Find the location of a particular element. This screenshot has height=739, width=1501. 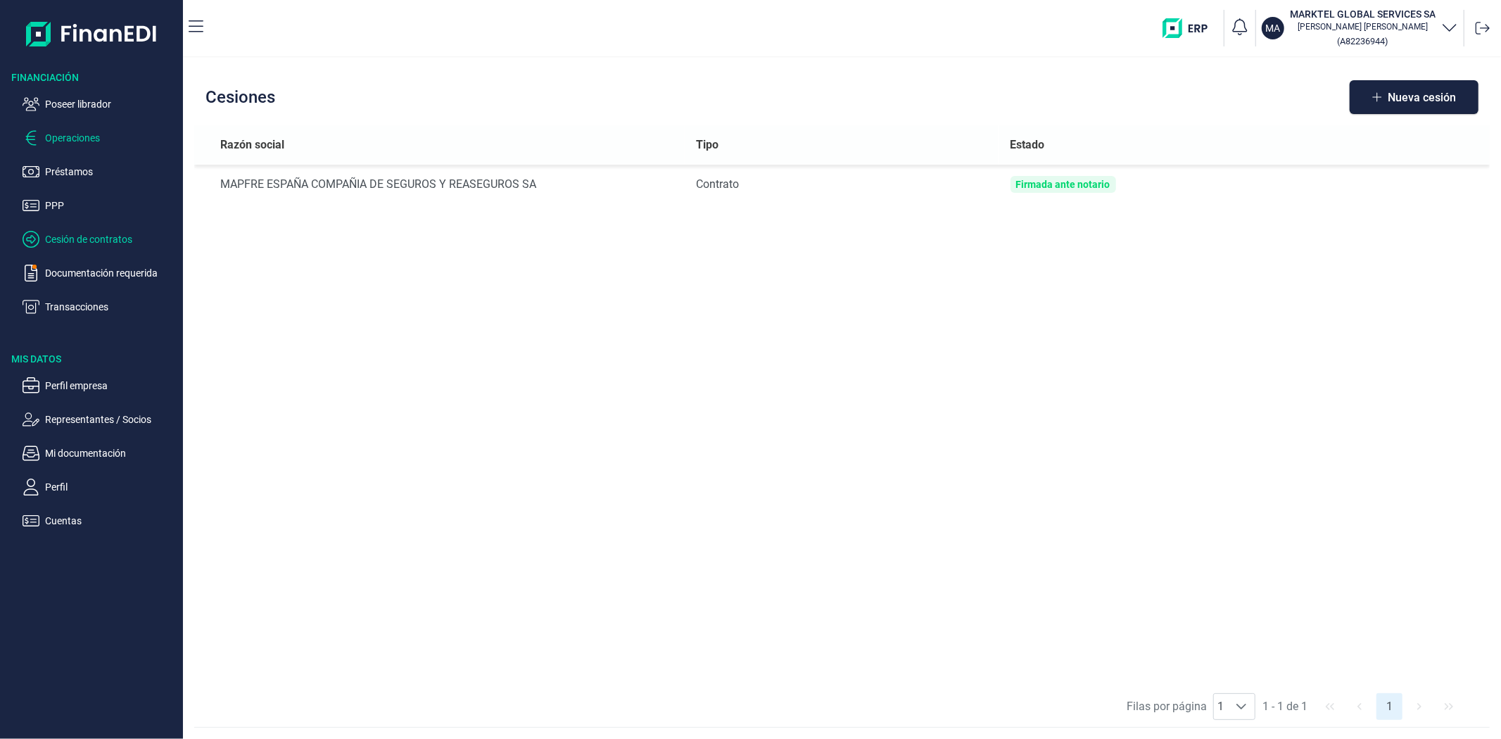

img: erp is located at coordinates (1190, 28).